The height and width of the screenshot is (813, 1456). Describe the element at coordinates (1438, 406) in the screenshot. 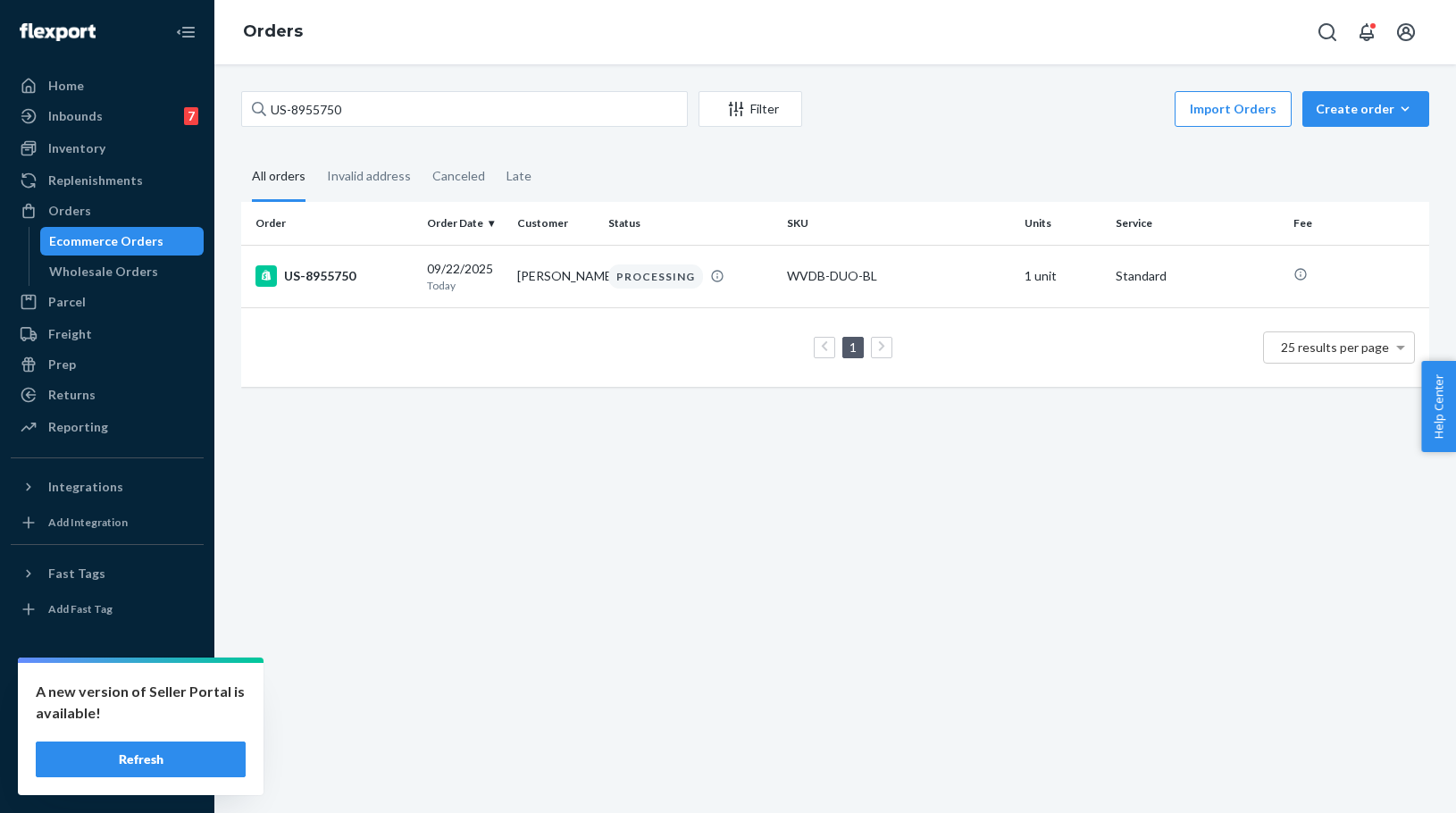

I see `button: Help Center` at that location.